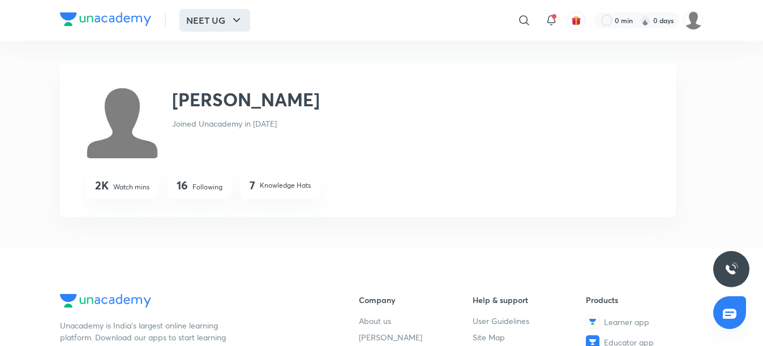 Image resolution: width=763 pixels, height=346 pixels. Describe the element at coordinates (416, 300) in the screenshot. I see `h6: Company` at that location.